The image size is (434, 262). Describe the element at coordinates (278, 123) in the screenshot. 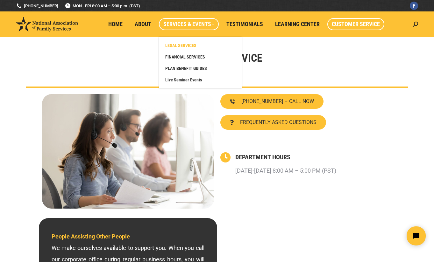

I see `span: FREQUENTLY ASKED QUESTIONS` at that location.